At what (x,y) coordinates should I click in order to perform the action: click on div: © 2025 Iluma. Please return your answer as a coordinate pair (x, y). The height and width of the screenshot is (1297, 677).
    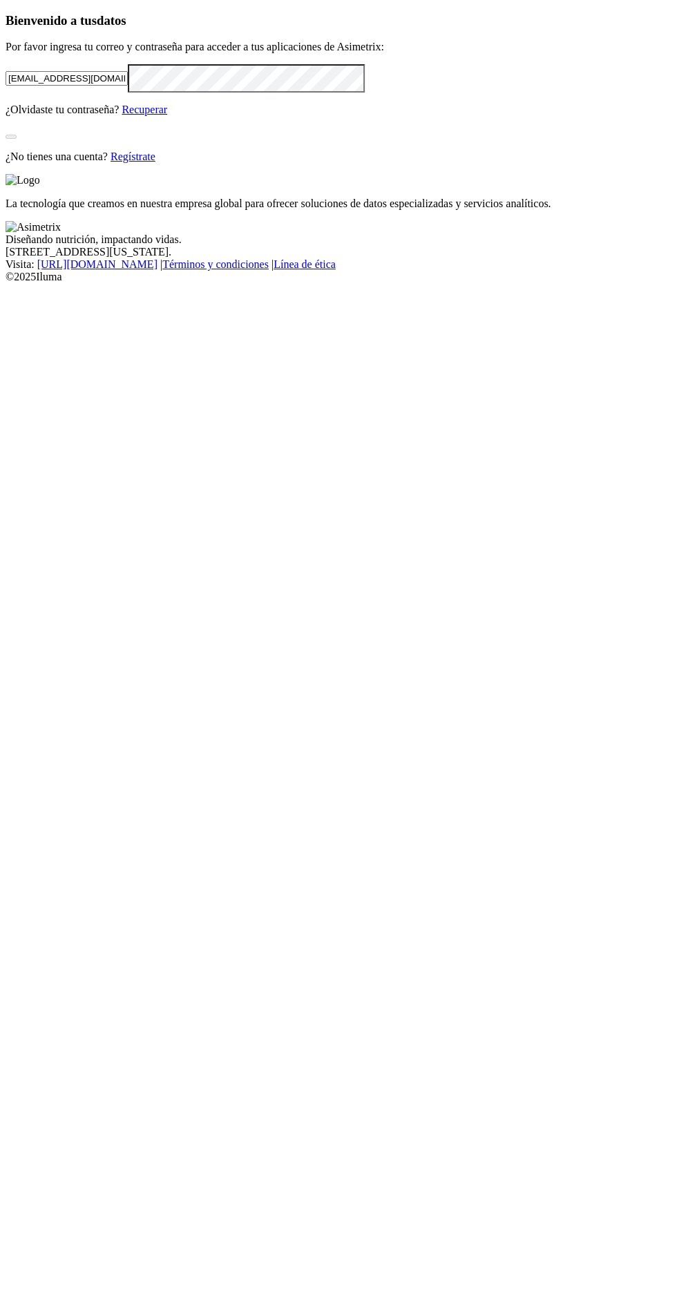
    Looking at the image, I should click on (338, 277).